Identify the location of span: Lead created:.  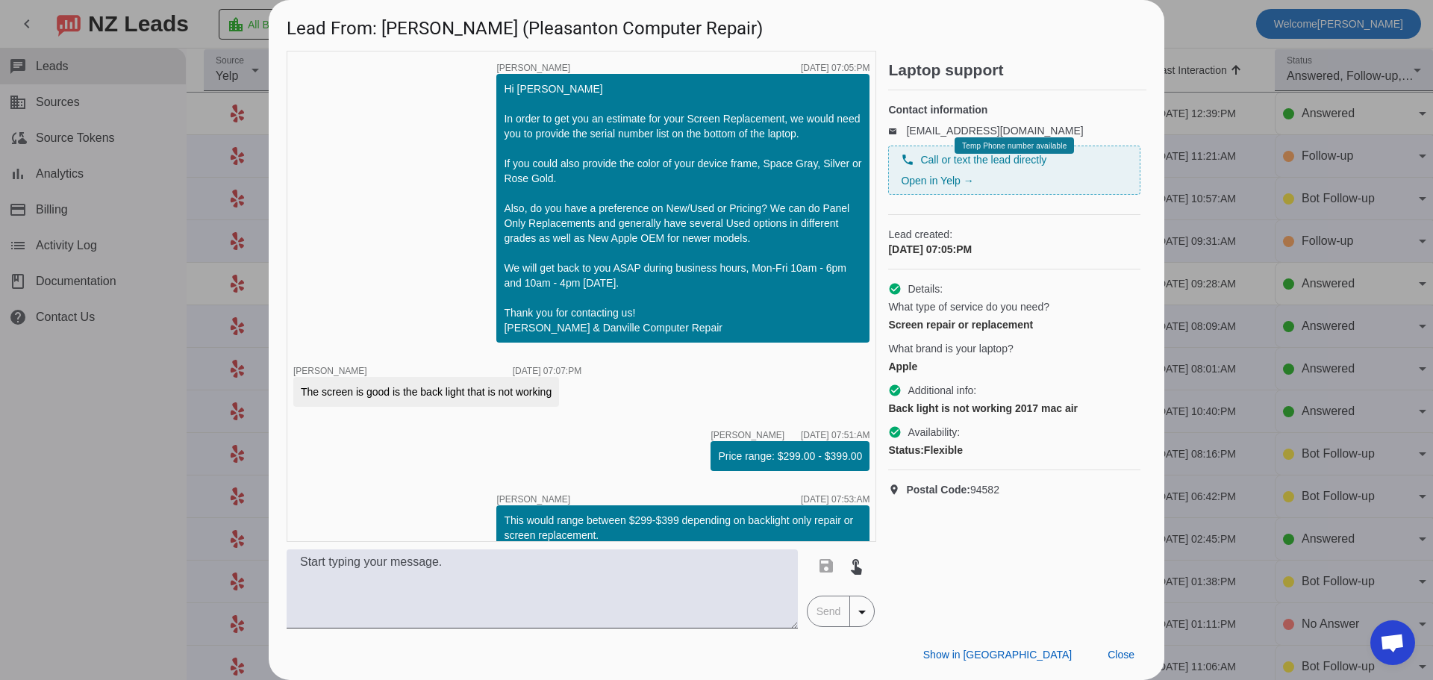
(1014, 234).